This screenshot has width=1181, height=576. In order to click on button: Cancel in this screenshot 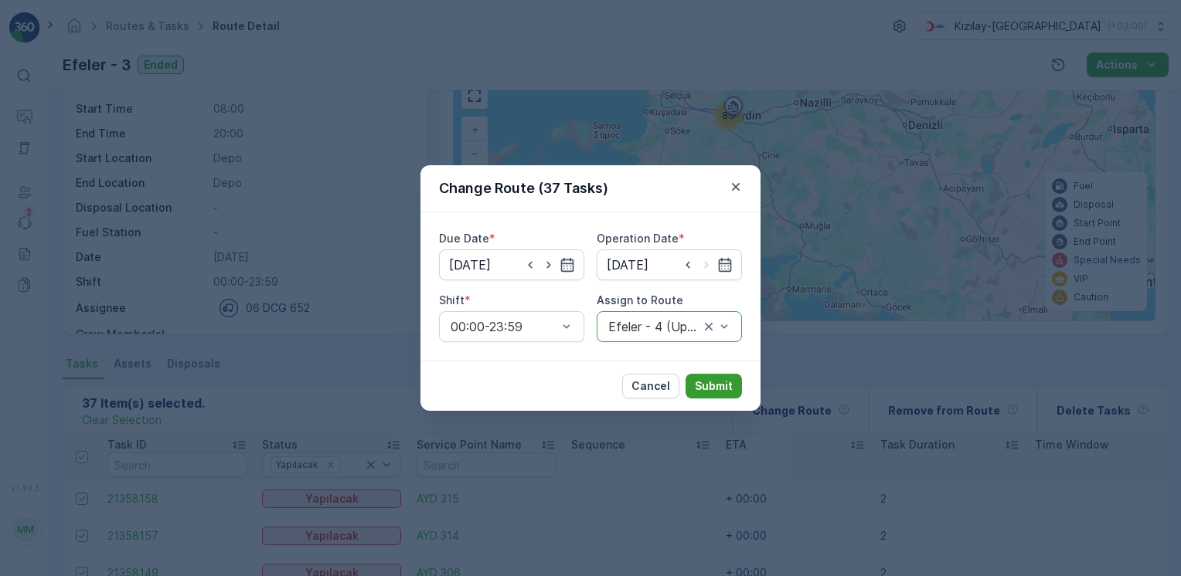, I will do `click(651, 386)`.